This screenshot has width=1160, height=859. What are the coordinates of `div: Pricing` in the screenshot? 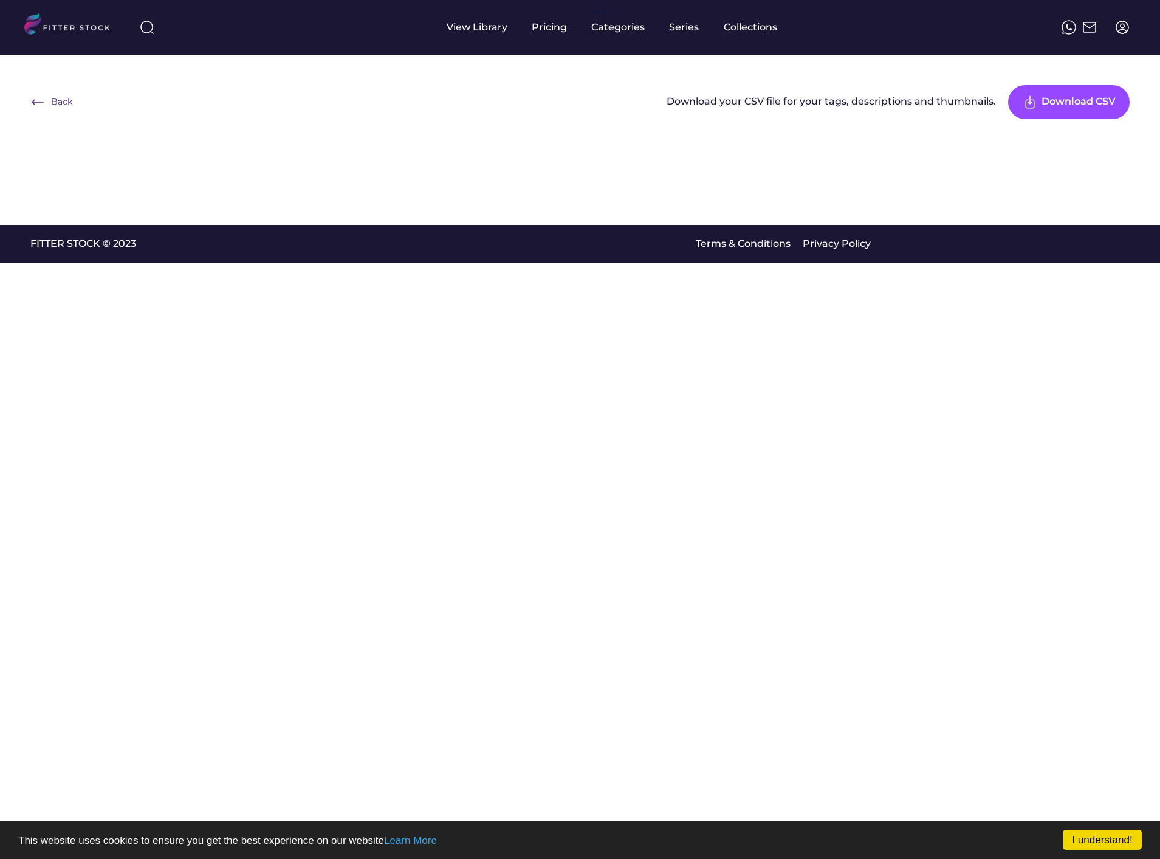 It's located at (549, 27).